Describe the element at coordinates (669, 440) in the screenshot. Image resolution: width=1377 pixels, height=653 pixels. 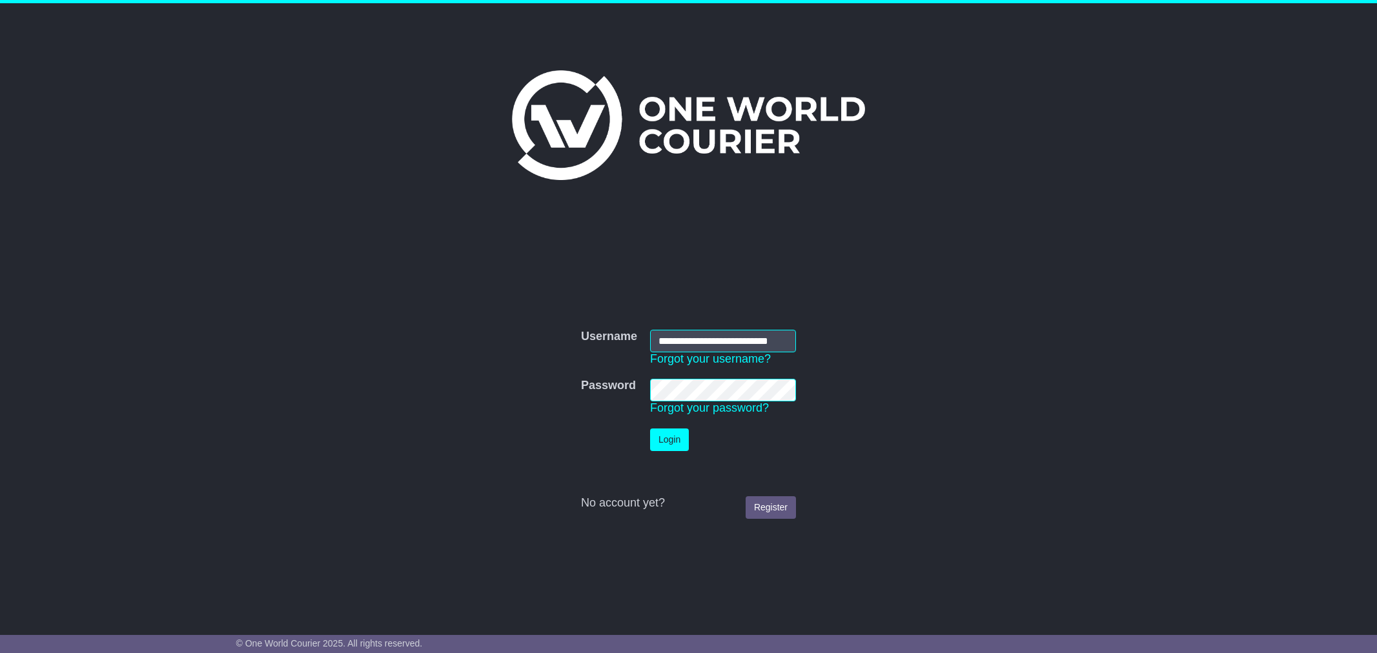
I see `button: Login` at that location.